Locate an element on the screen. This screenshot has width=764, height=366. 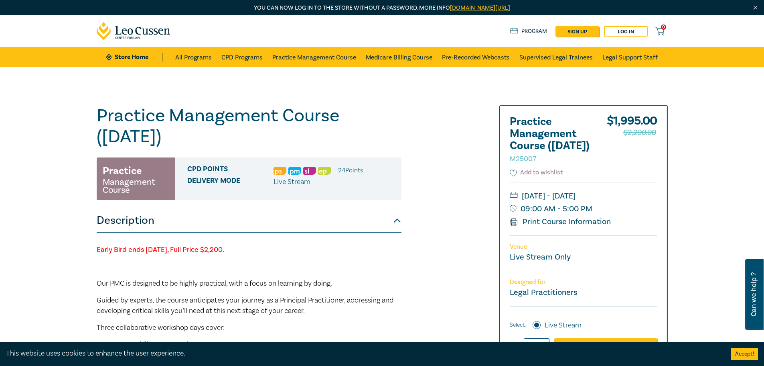
a: Store Home is located at coordinates (134, 57).